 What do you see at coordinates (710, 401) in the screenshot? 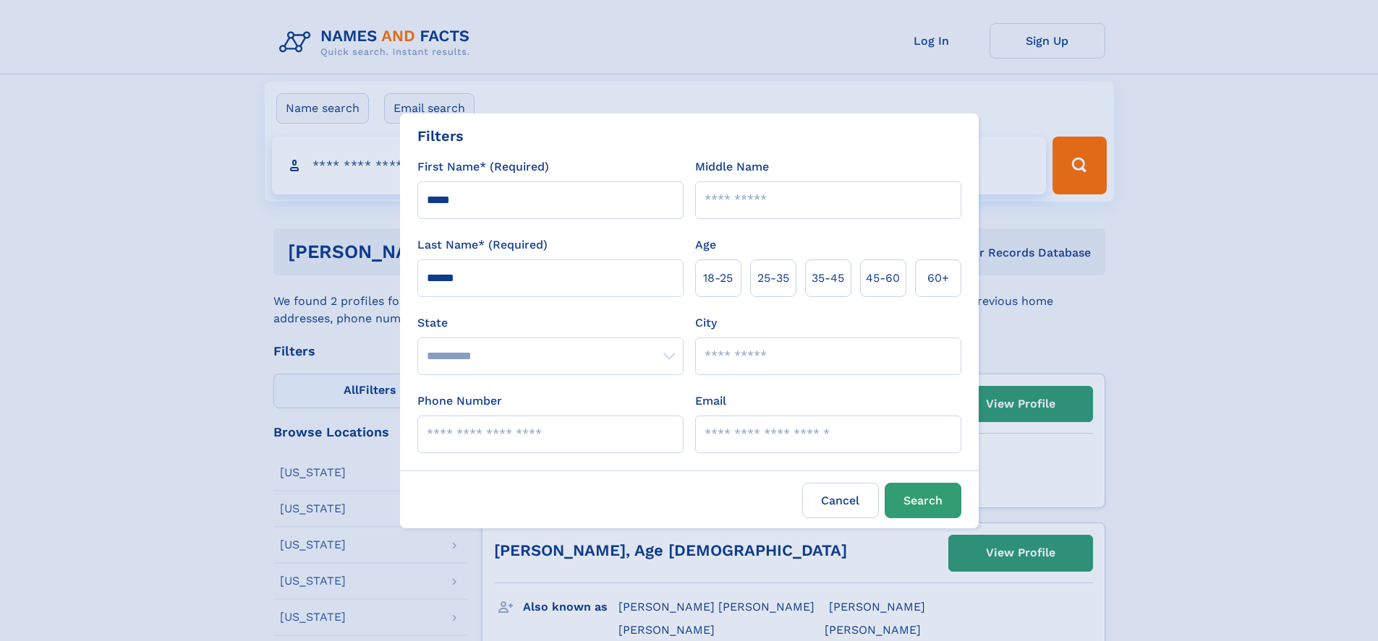
I see `label: Email` at bounding box center [710, 401].